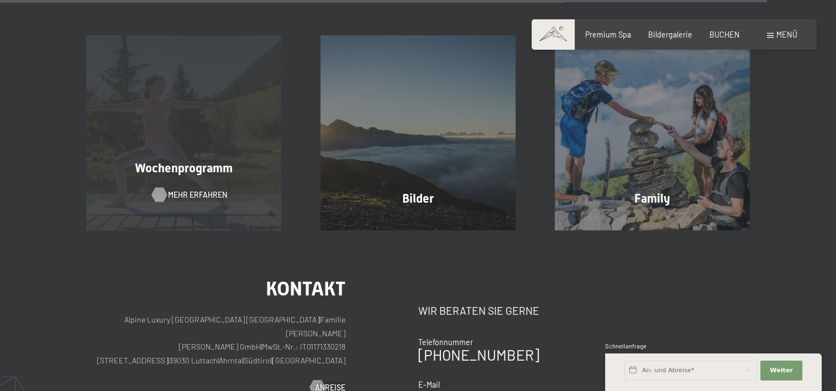 The height and width of the screenshot is (391, 836). Describe the element at coordinates (479, 311) in the screenshot. I see `span: Wir beraten Sie gerne` at that location.